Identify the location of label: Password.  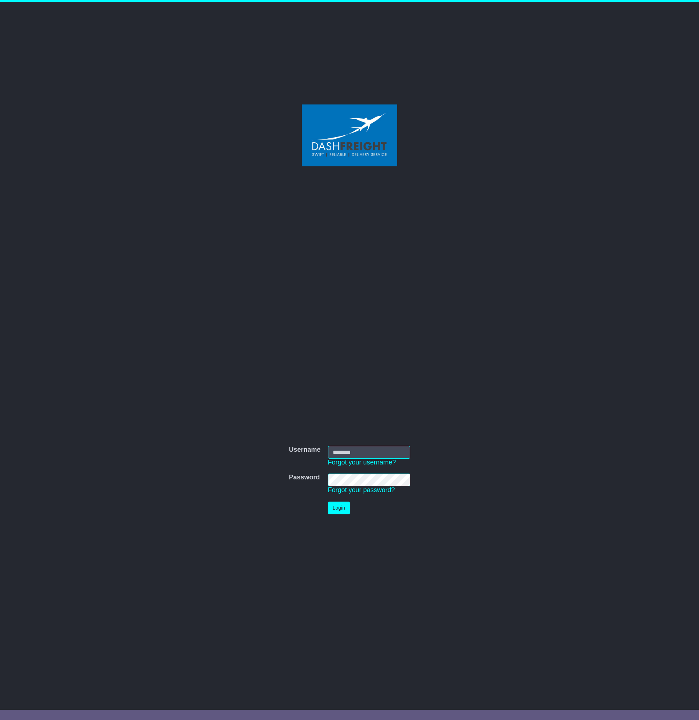
(304, 477).